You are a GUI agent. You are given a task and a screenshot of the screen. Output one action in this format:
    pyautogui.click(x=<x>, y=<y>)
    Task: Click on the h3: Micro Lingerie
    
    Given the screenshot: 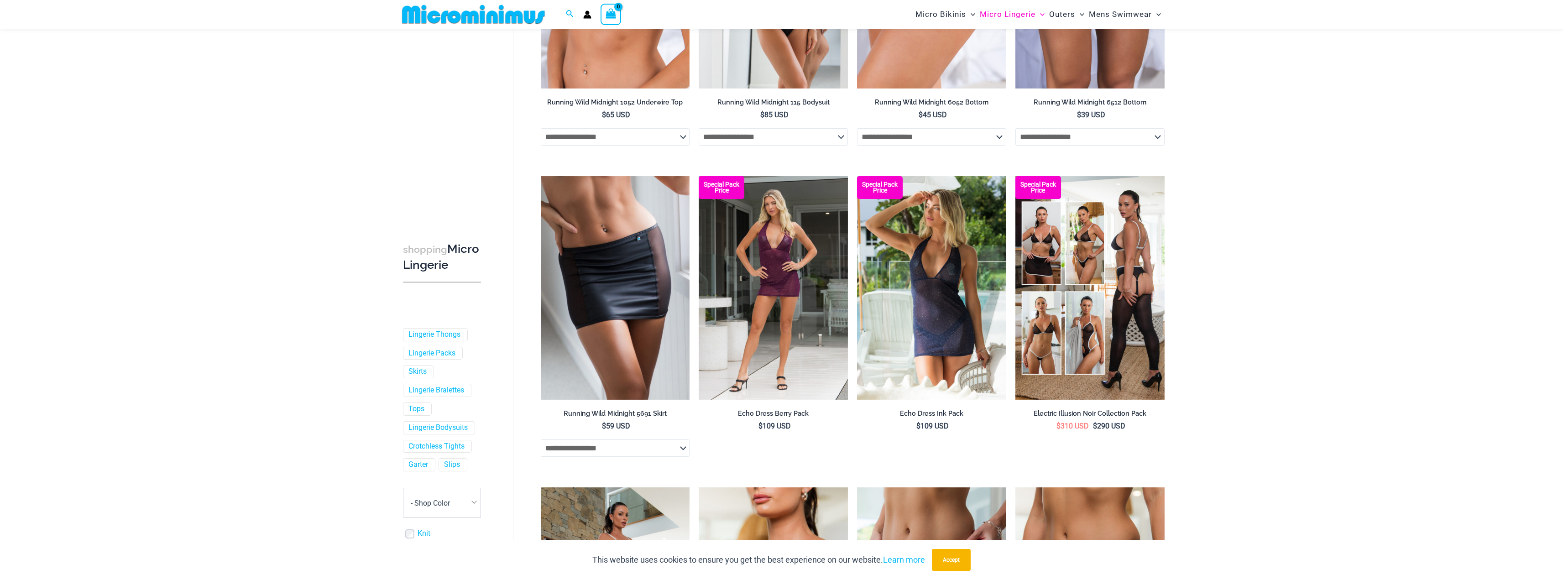 What is the action you would take?
    pyautogui.click(x=442, y=257)
    